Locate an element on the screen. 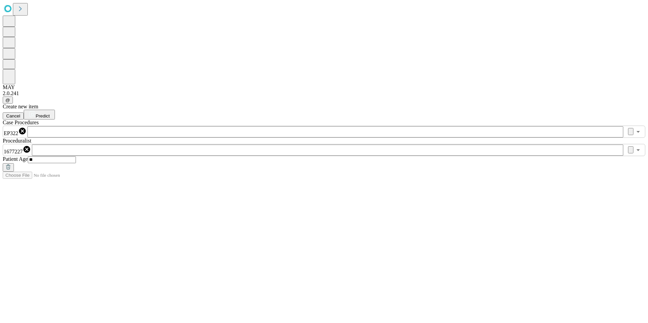 The image size is (648, 323). span: Scheduled Procedure is located at coordinates (21, 122).